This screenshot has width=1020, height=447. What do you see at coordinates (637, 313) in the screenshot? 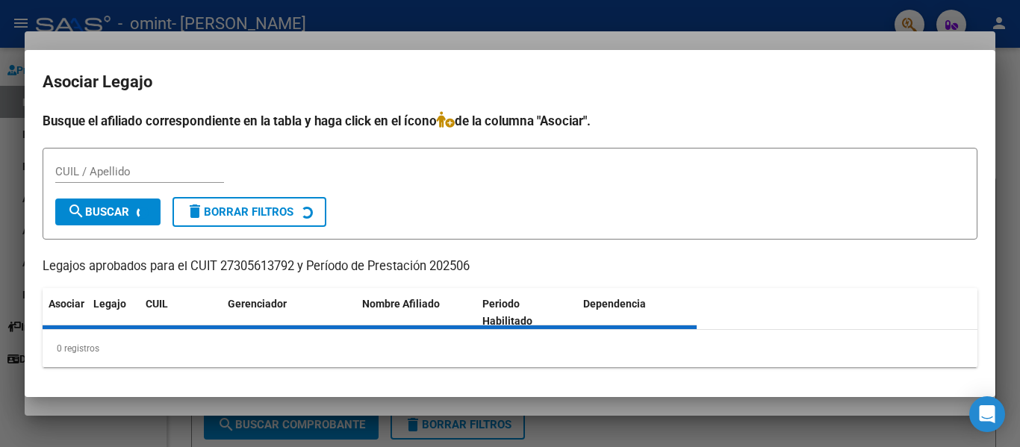
I see `datatable-header-cell: Dependencia` at bounding box center [637, 313].